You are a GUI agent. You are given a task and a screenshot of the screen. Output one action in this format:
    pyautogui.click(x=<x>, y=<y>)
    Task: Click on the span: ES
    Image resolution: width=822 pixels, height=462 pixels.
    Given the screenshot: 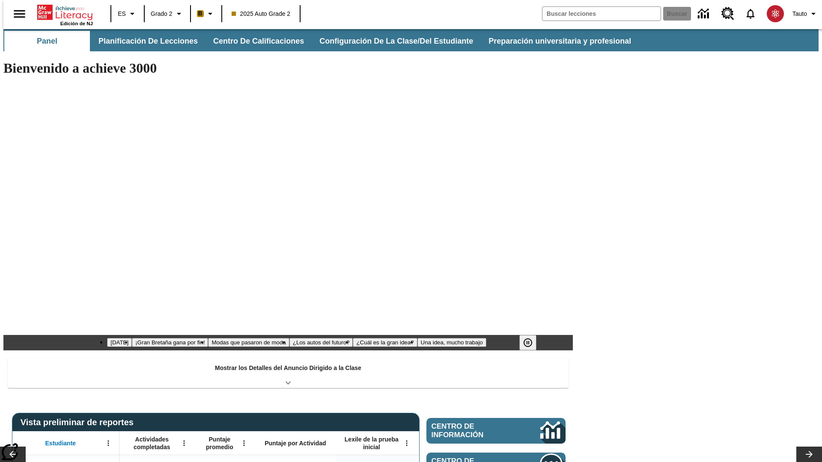 What is the action you would take?
    pyautogui.click(x=122, y=14)
    